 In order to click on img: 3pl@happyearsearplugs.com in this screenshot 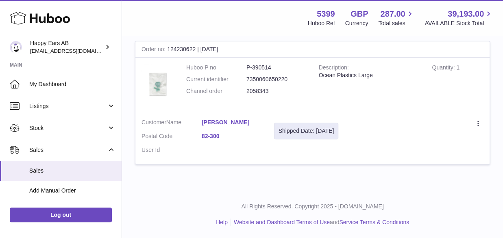, I will do `click(16, 47)`.